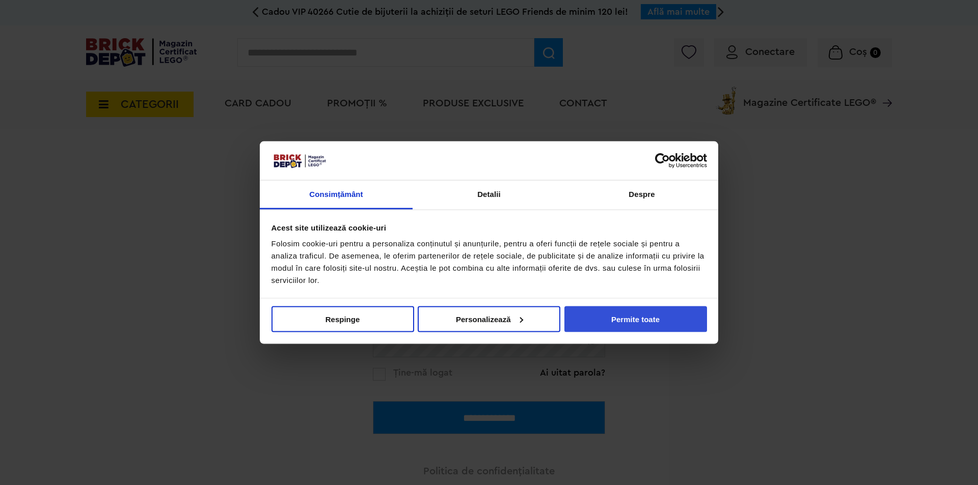  I want to click on a: Consimțământ, so click(336, 195).